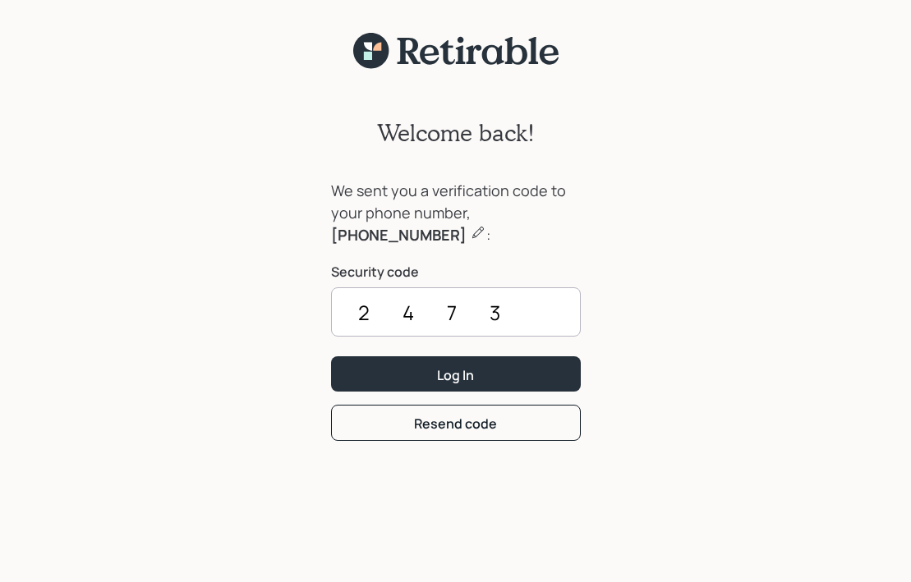  I want to click on label: Security code, so click(456, 272).